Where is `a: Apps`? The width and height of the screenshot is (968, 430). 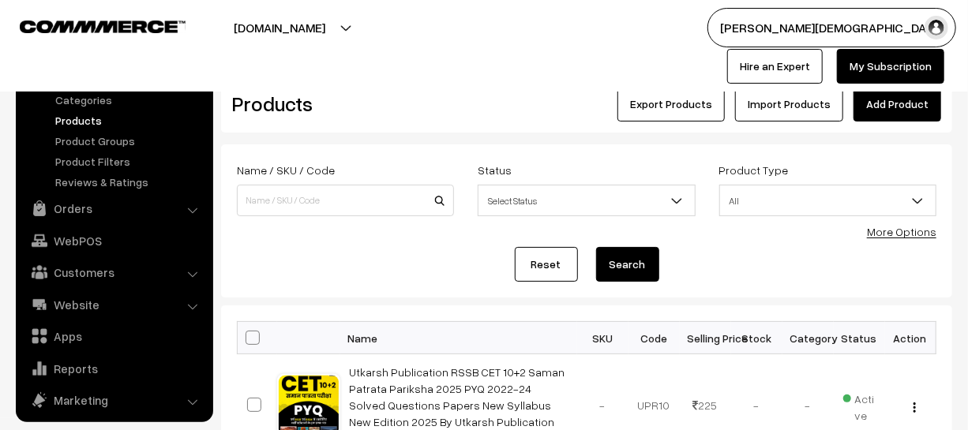
a: Apps is located at coordinates (114, 336).